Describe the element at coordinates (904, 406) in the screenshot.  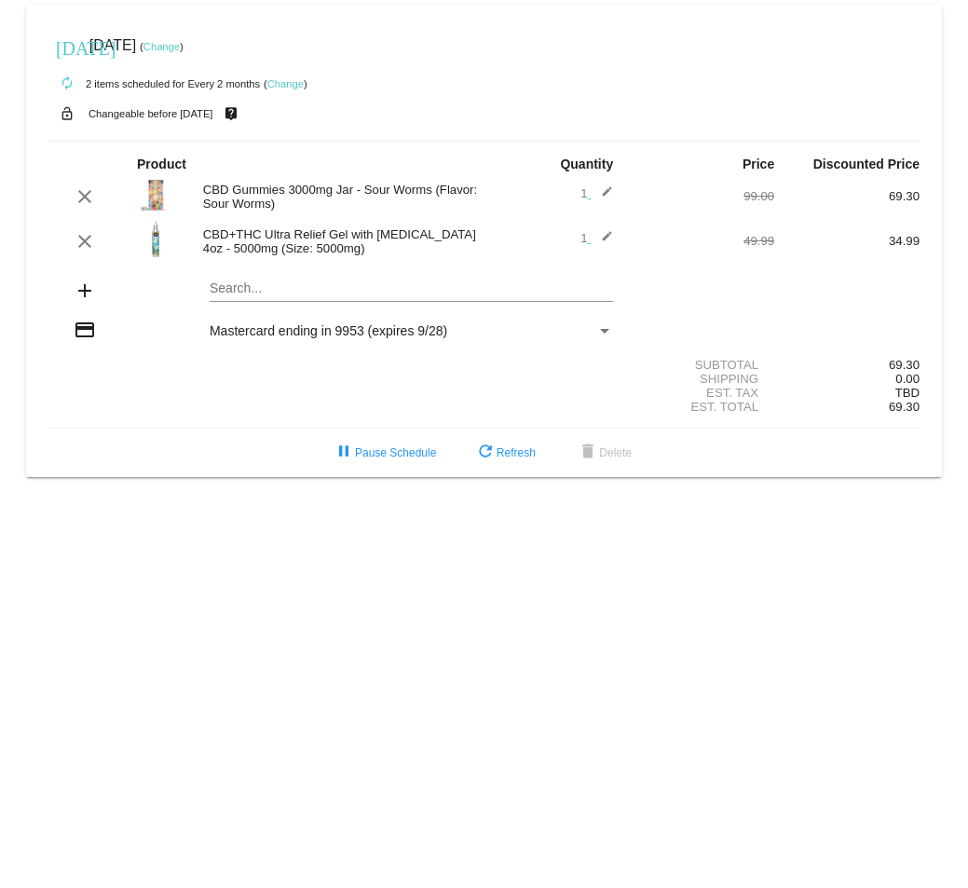
I see `span: 69.30` at that location.